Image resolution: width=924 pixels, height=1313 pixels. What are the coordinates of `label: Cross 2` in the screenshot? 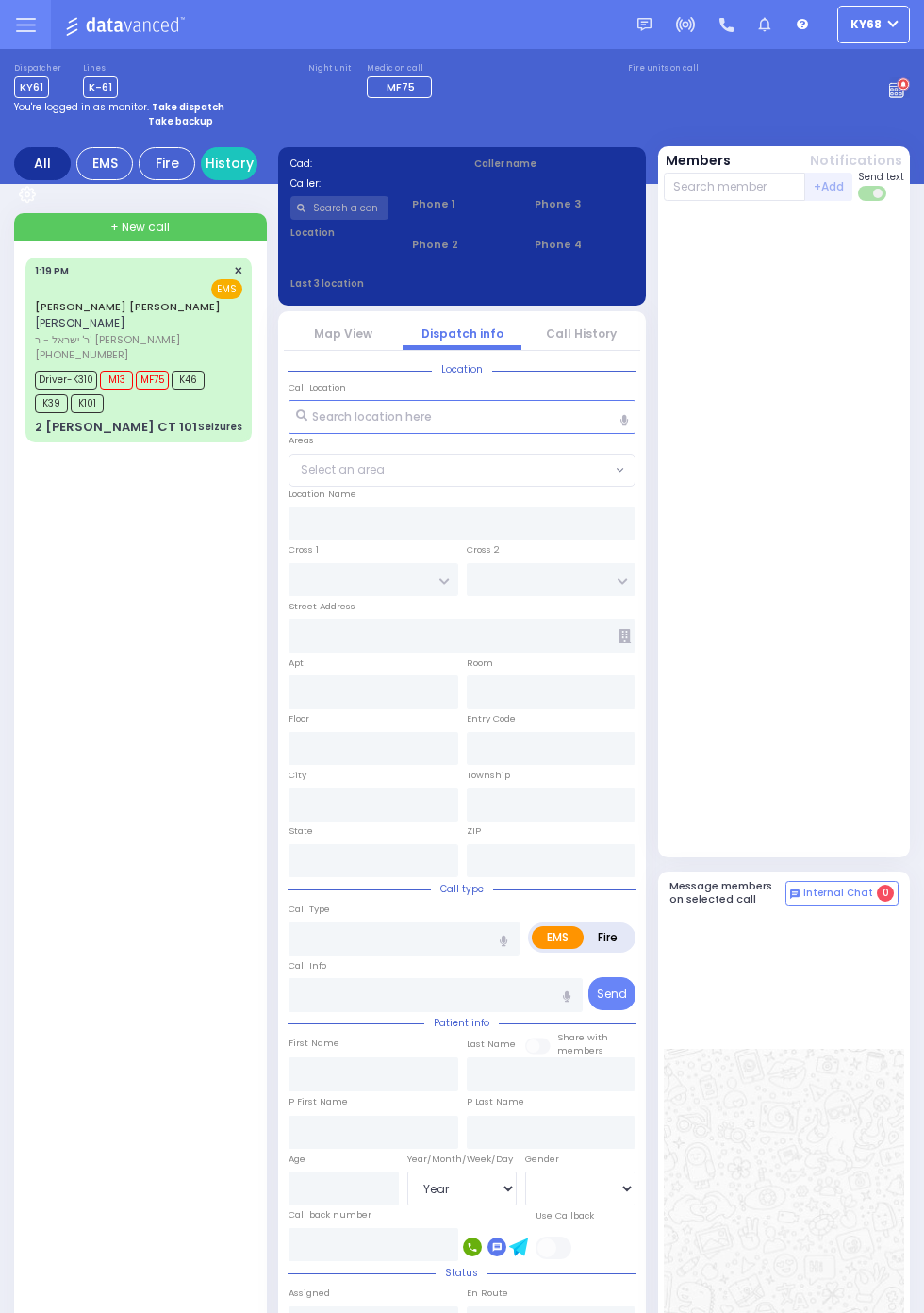 It's located at (483, 550).